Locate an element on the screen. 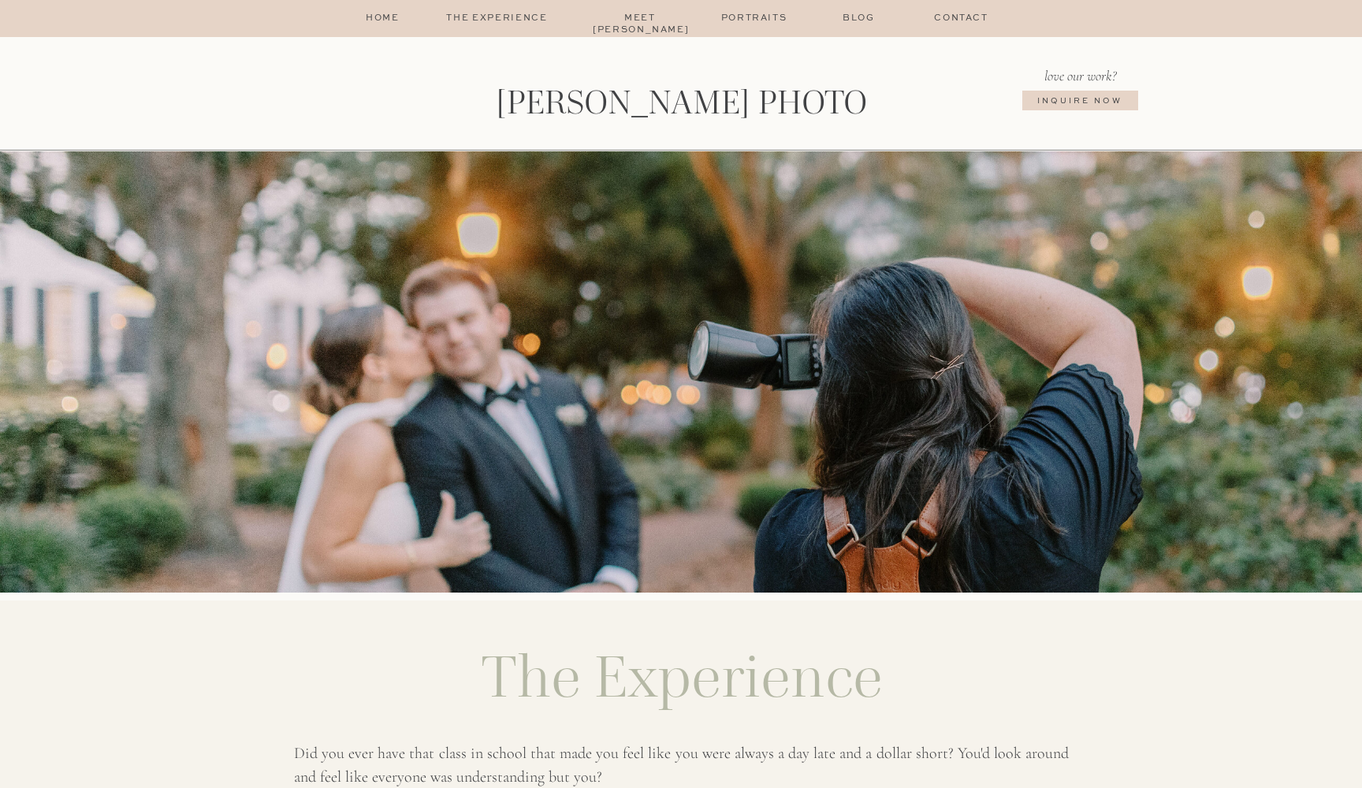 This screenshot has height=788, width=1362. p: Blog is located at coordinates (859, 19).